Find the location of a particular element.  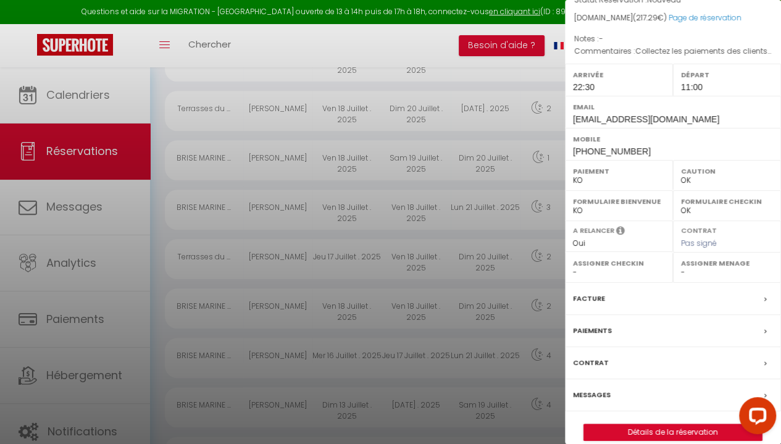

label: Formulaire Checkin is located at coordinates (727, 201).